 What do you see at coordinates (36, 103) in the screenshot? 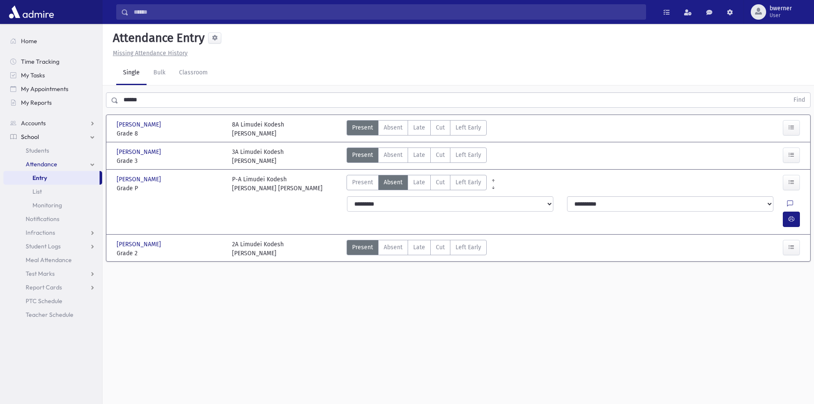
I see `span: My Reports` at bounding box center [36, 103].